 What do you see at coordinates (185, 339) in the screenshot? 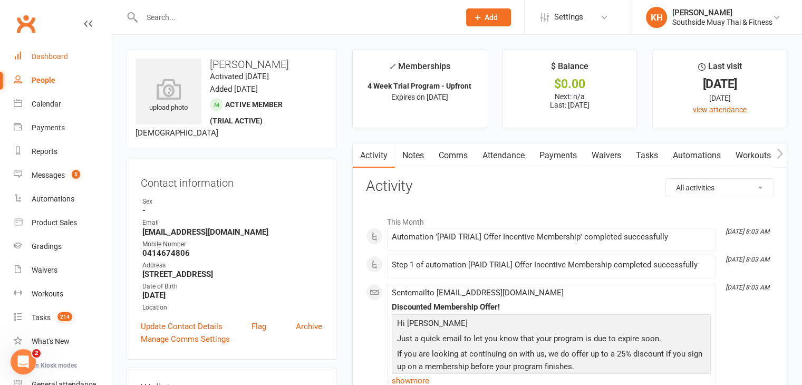
I see `a: Manage Comms Settings` at bounding box center [185, 339].